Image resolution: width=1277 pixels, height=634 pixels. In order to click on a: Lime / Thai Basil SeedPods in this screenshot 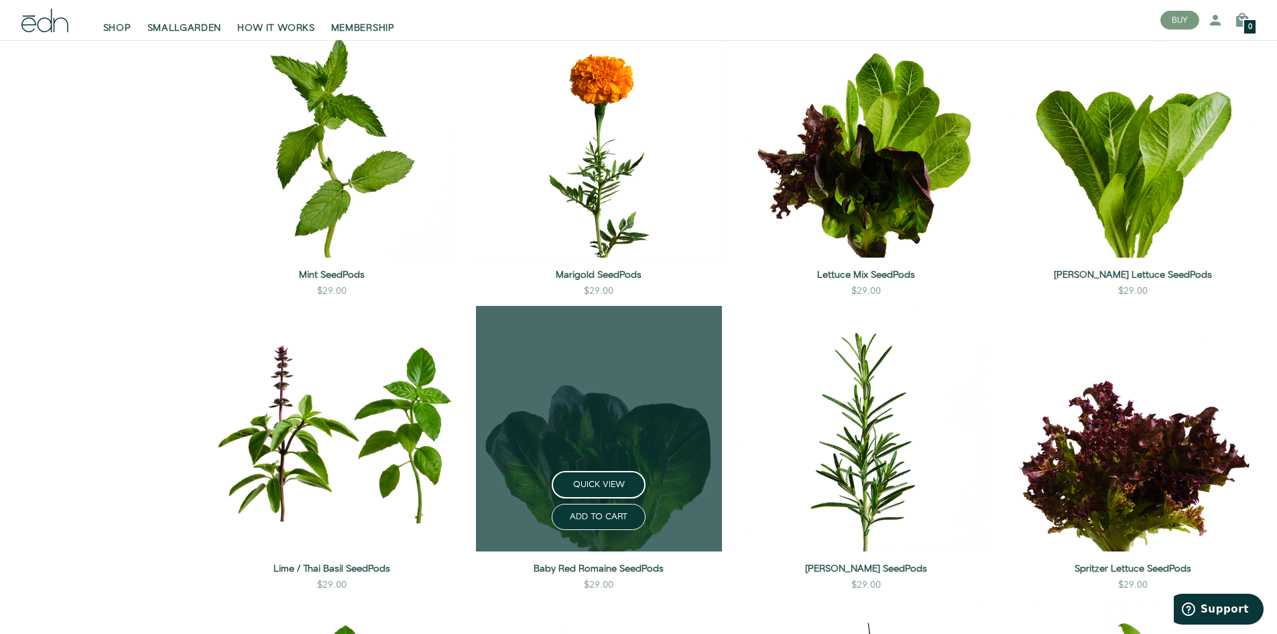, I will do `click(332, 569)`.